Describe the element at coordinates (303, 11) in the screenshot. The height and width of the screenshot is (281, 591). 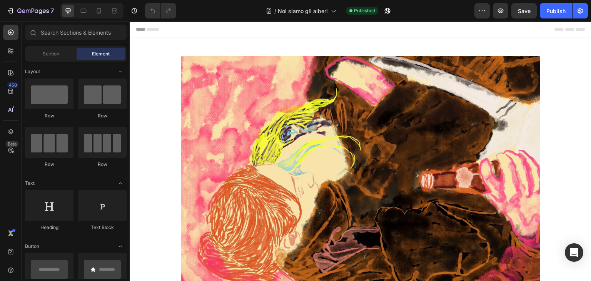
I see `span: Noi siamo gli alberi` at that location.